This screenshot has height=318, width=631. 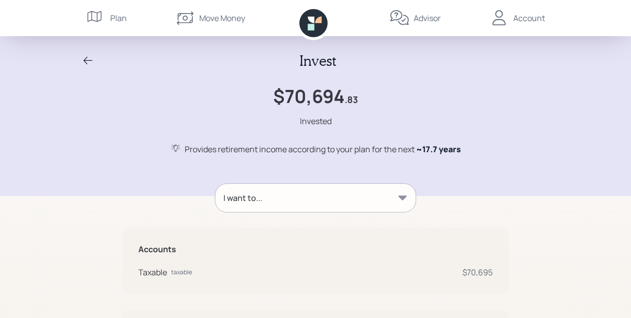 What do you see at coordinates (477, 273) in the screenshot?
I see `div: $70,695` at bounding box center [477, 273].